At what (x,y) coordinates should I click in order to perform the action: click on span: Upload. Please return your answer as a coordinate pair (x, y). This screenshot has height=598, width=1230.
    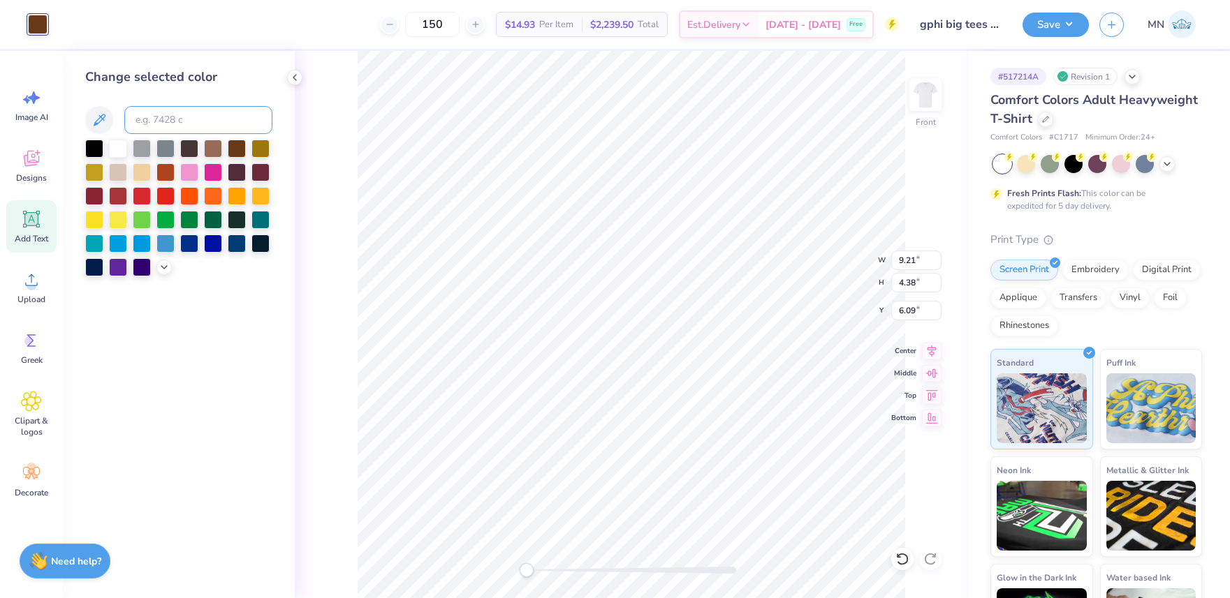
    Looking at the image, I should click on (31, 300).